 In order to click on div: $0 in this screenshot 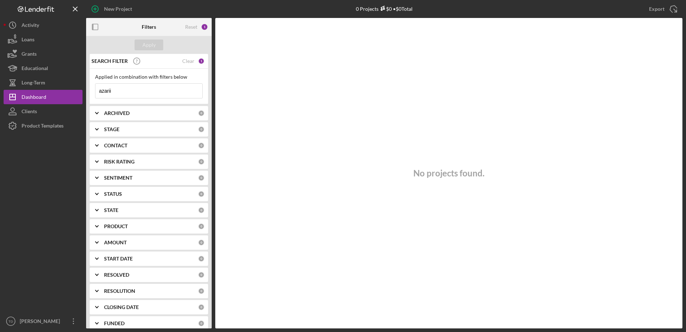, I will do `click(385, 9)`.